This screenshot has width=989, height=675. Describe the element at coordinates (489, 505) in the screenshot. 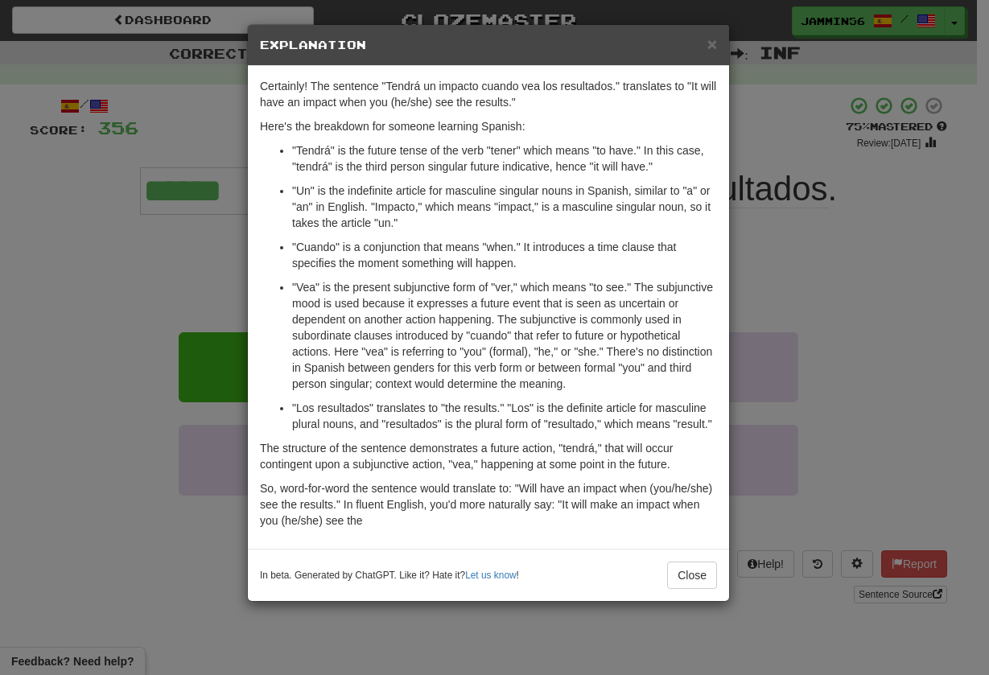

I see `p: So, word-for-word the sentence would translate to: "Will have an impact when (you/he/she) see the...` at that location.